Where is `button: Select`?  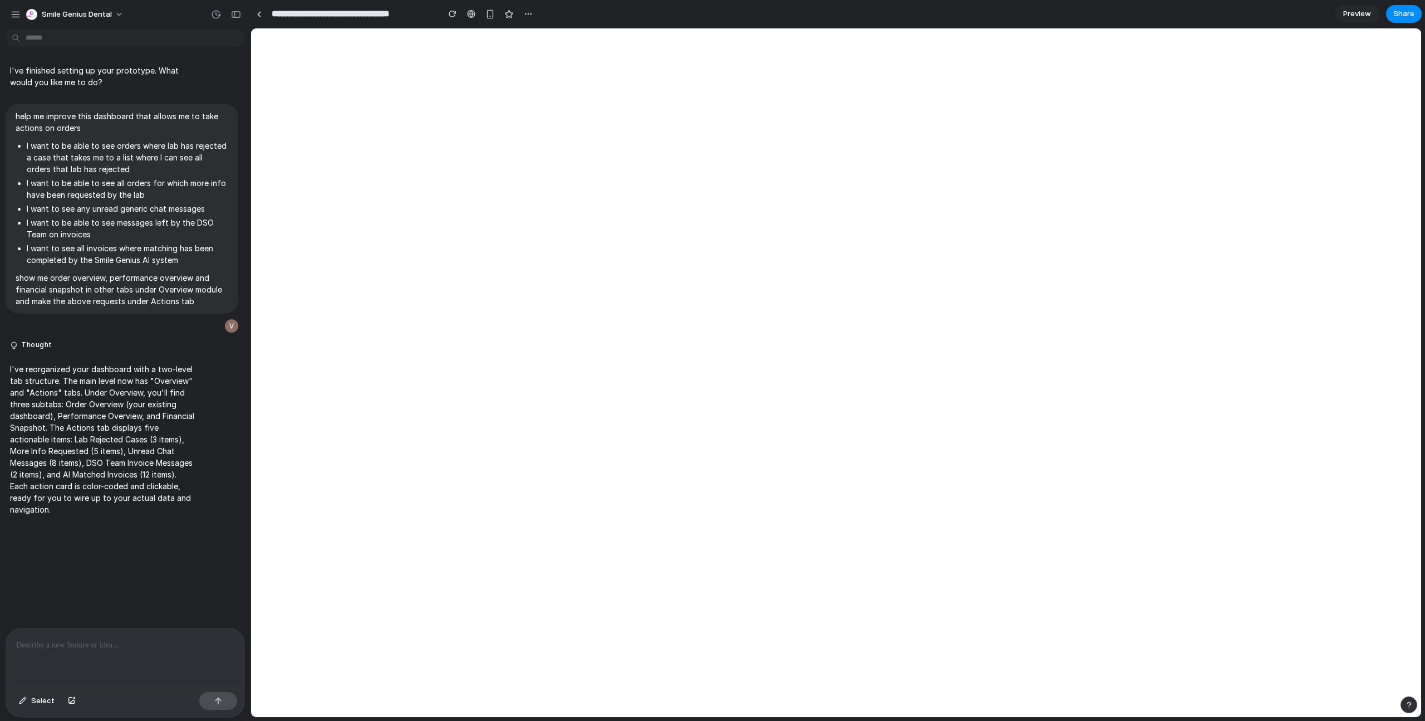 button: Select is located at coordinates (37, 700).